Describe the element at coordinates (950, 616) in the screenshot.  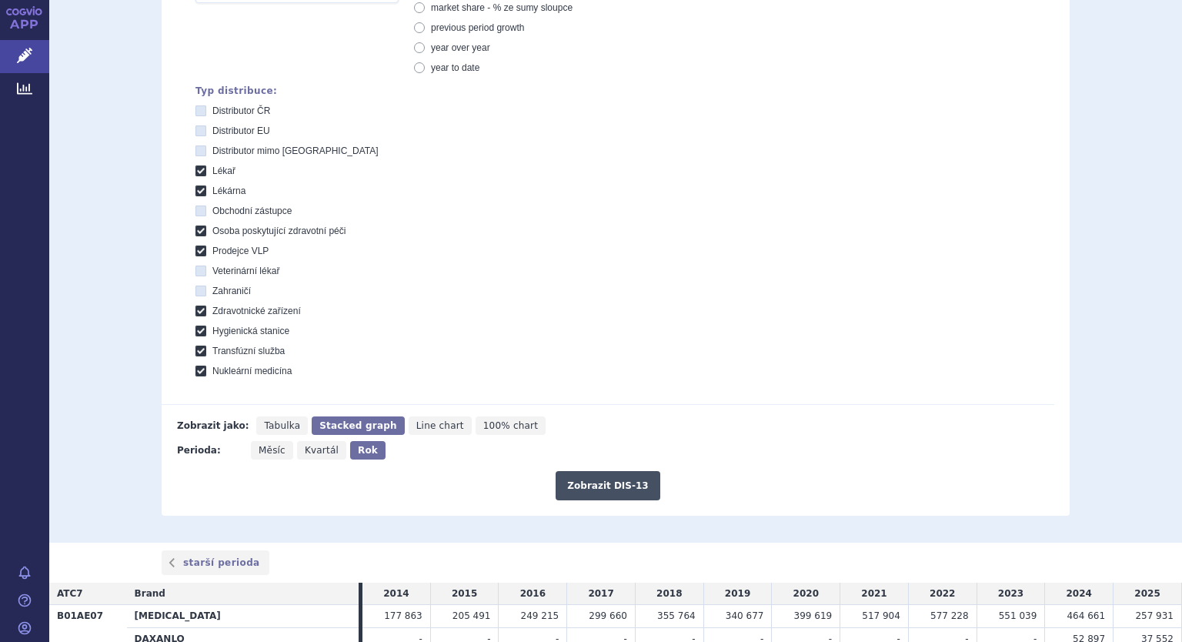
I see `span: 577 228` at that location.